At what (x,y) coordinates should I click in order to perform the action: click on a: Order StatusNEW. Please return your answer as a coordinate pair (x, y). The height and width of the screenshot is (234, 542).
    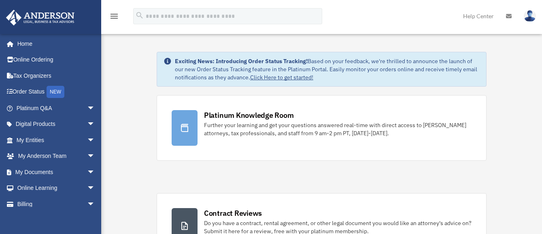
    Looking at the image, I should click on (56, 92).